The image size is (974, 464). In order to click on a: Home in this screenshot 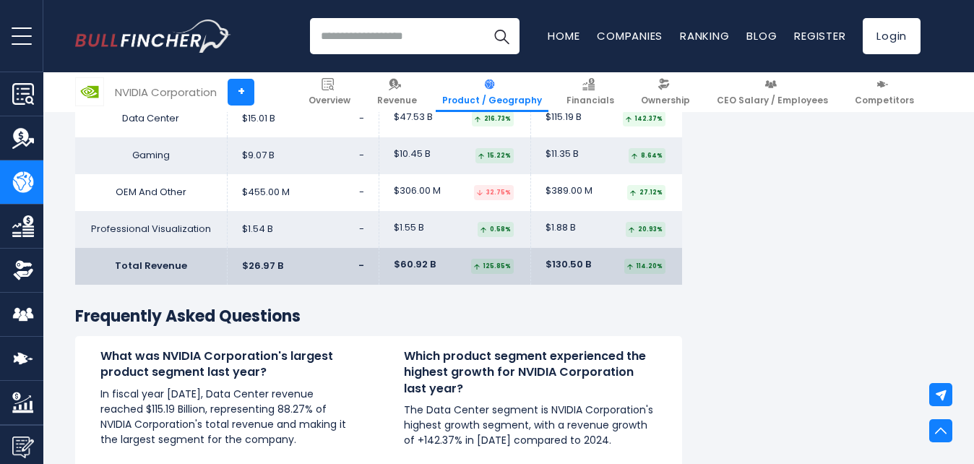, I will do `click(563, 35)`.